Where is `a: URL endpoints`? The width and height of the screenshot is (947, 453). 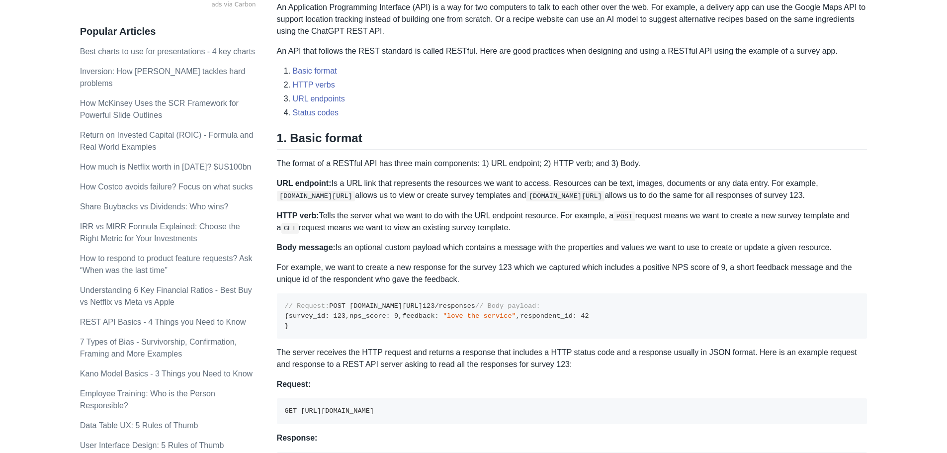 a: URL endpoints is located at coordinates (319, 98).